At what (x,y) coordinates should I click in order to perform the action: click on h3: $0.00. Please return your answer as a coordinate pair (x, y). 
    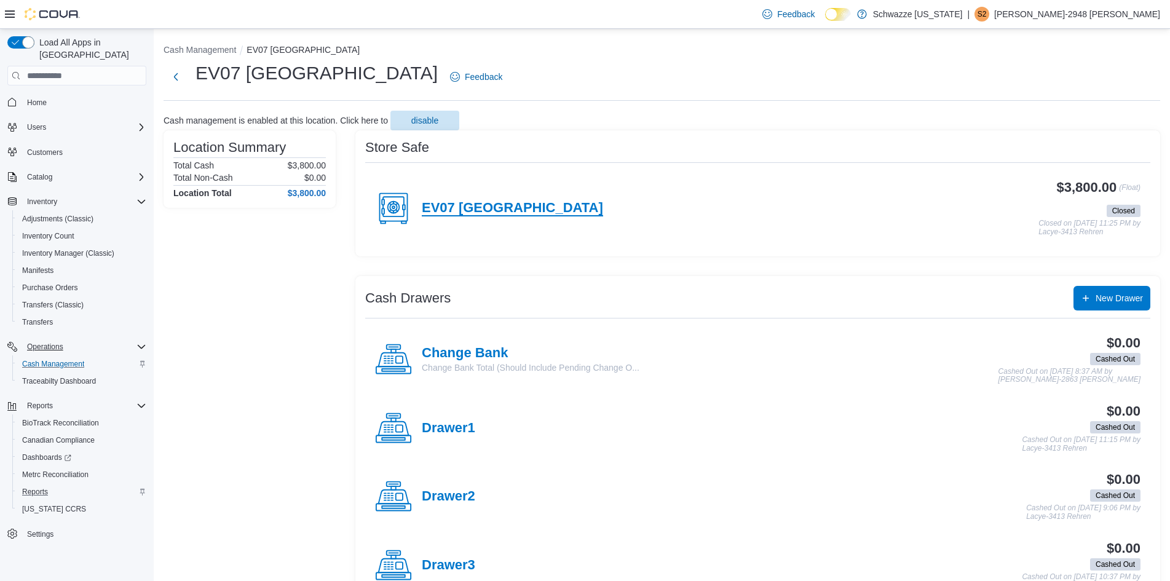
    Looking at the image, I should click on (1123, 479).